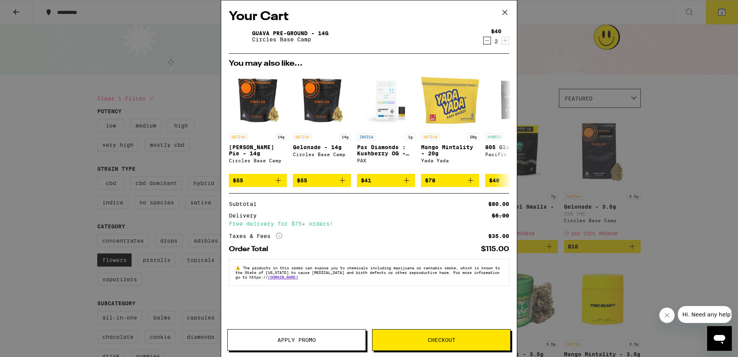 The height and width of the screenshot is (357, 738). Describe the element at coordinates (322, 147) in the screenshot. I see `p: Gelonade - 14g` at that location.